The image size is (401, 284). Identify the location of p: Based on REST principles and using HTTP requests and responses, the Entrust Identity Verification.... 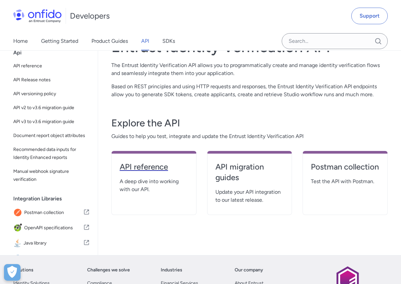
(250, 91).